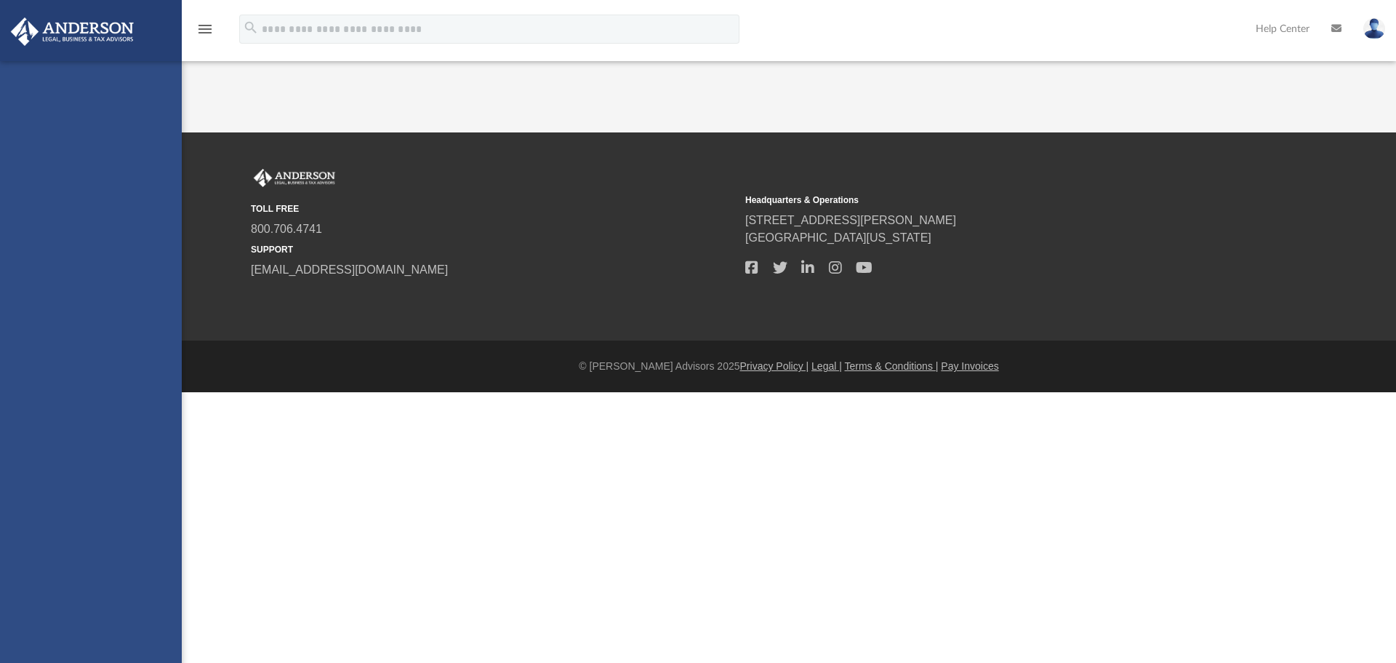  Describe the element at coordinates (827, 366) in the screenshot. I see `a: Legal |` at that location.